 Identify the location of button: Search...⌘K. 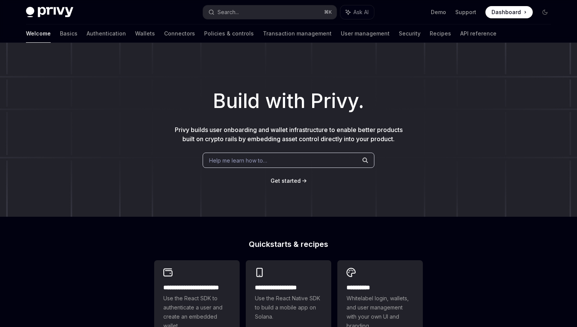
(270, 12).